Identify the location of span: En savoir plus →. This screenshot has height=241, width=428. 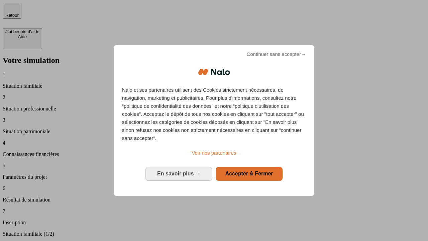
(179, 173).